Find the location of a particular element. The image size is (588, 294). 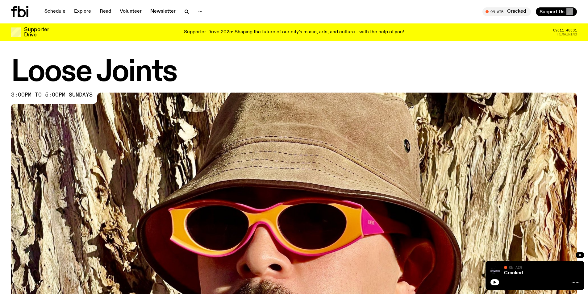

span: Remaining is located at coordinates (567, 34).